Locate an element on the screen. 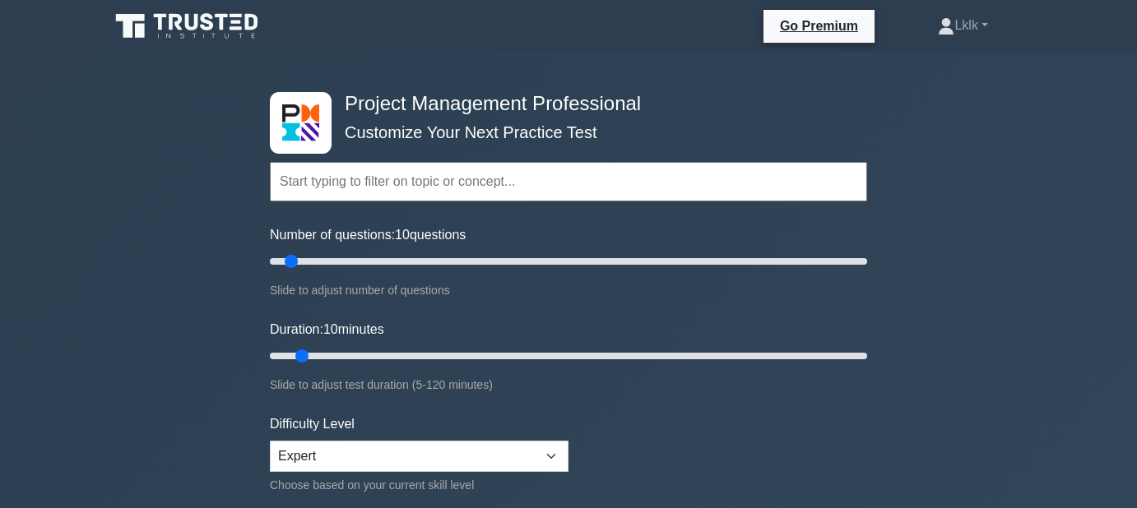 The height and width of the screenshot is (508, 1137). label: Difficulty Level is located at coordinates (312, 424).